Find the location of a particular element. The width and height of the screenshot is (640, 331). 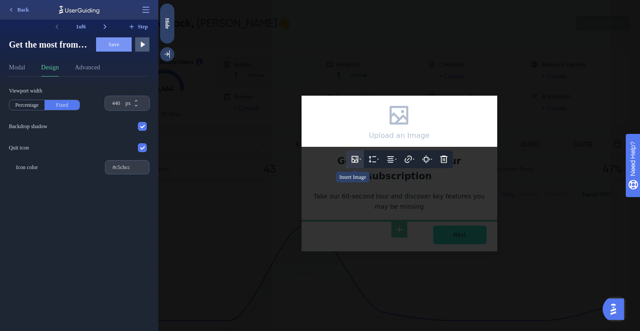

span: Save is located at coordinates (114, 45).